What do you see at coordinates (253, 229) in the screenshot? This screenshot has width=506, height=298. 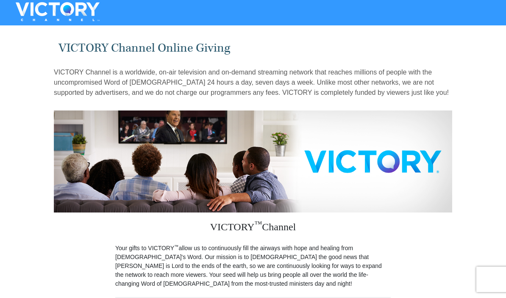 I see `h3: VICTORY Channel` at bounding box center [253, 229].